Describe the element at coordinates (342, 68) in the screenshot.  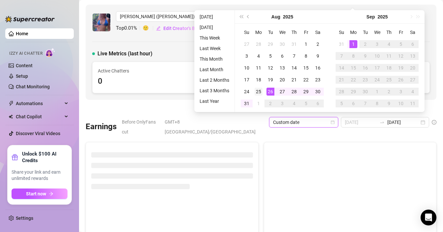
I see `td: 2025-09-14` at that location.